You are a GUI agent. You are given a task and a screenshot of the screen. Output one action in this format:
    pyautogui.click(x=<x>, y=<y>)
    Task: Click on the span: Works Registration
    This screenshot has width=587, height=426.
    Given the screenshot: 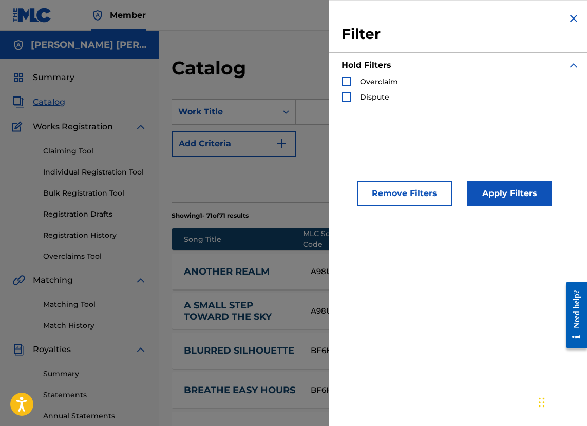 What is the action you would take?
    pyautogui.click(x=73, y=127)
    